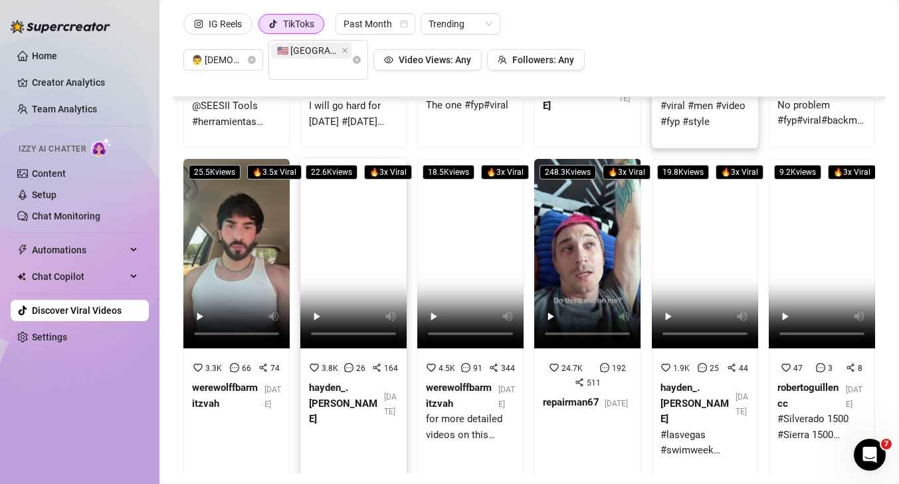 This screenshot has width=899, height=484. Describe the element at coordinates (311, 50) in the screenshot. I see `span: 🇺🇸 United States` at that location.